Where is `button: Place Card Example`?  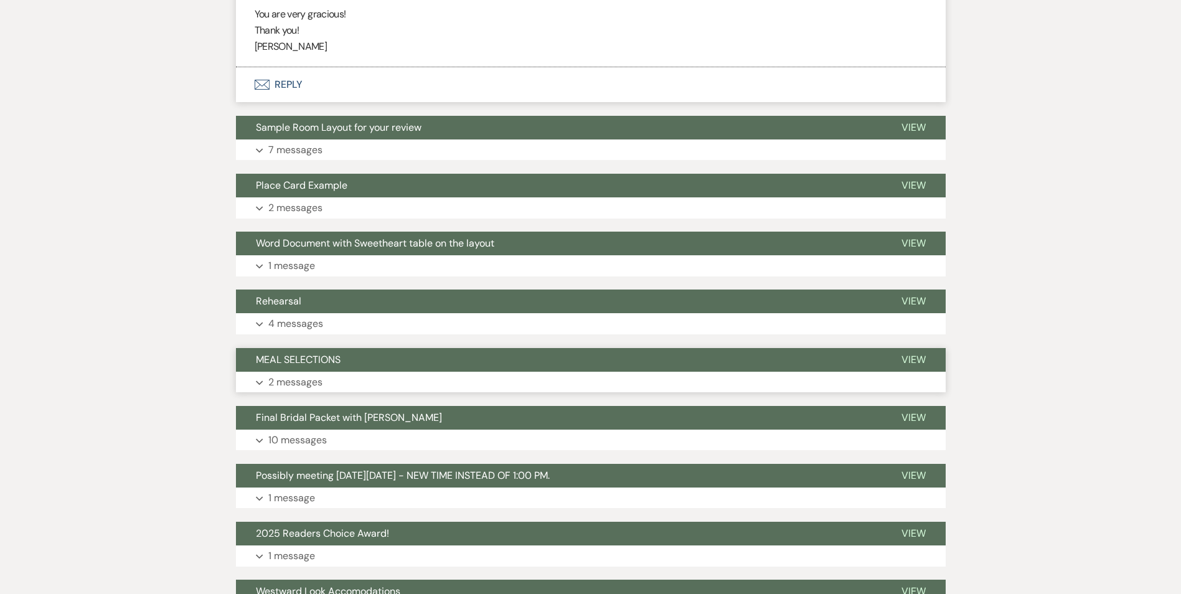 button: Place Card Example is located at coordinates (558, 185).